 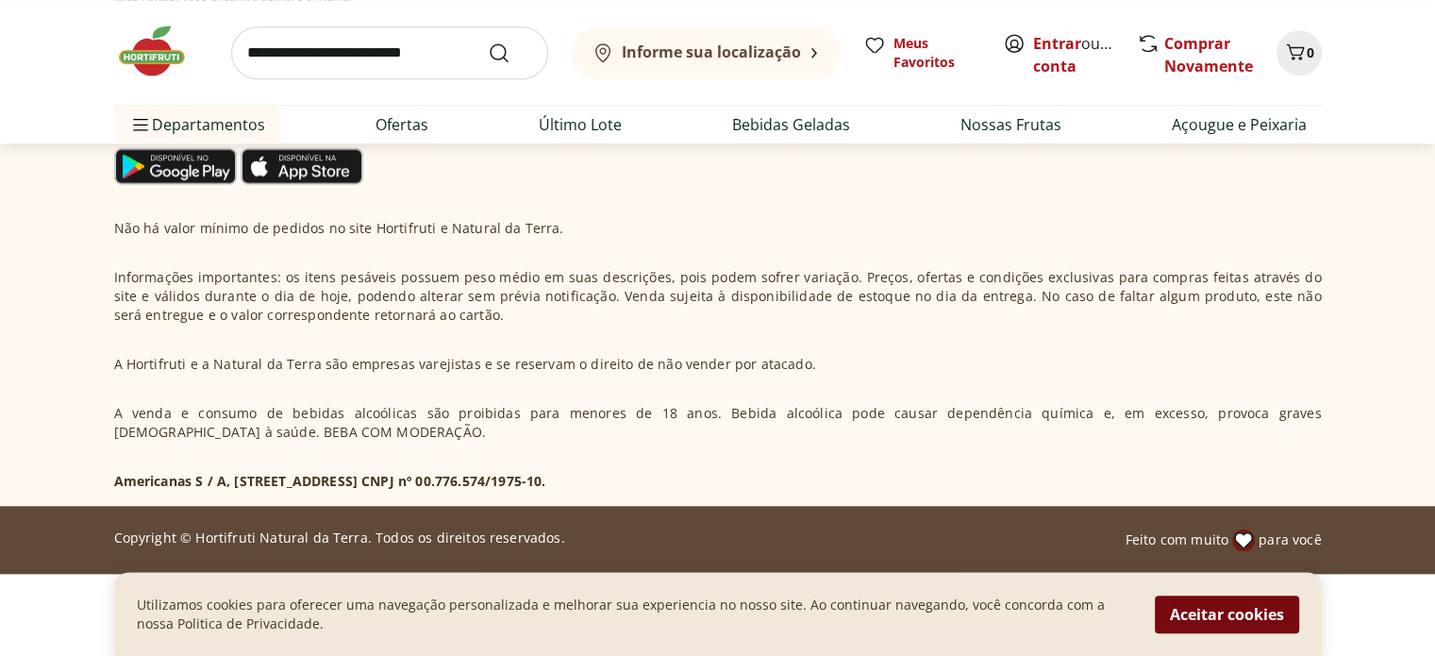 What do you see at coordinates (1239, 125) in the screenshot?
I see `a: Açougue e Peixaria` at bounding box center [1239, 125].